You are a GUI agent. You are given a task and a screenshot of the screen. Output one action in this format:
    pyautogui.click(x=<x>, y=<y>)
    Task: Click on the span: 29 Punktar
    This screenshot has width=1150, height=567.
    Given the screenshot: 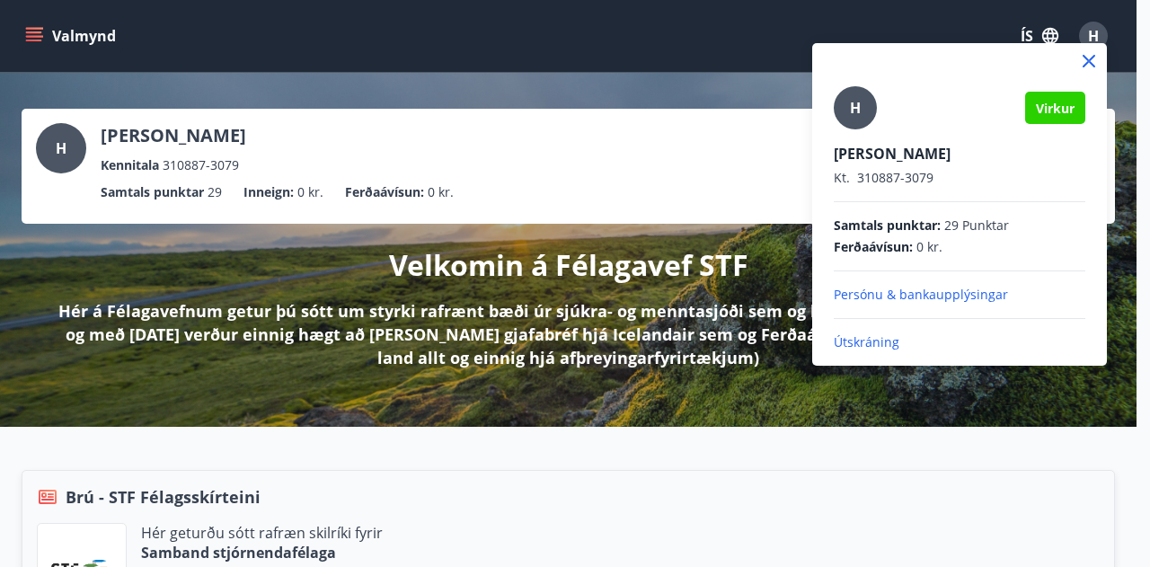 What is the action you would take?
    pyautogui.click(x=977, y=226)
    